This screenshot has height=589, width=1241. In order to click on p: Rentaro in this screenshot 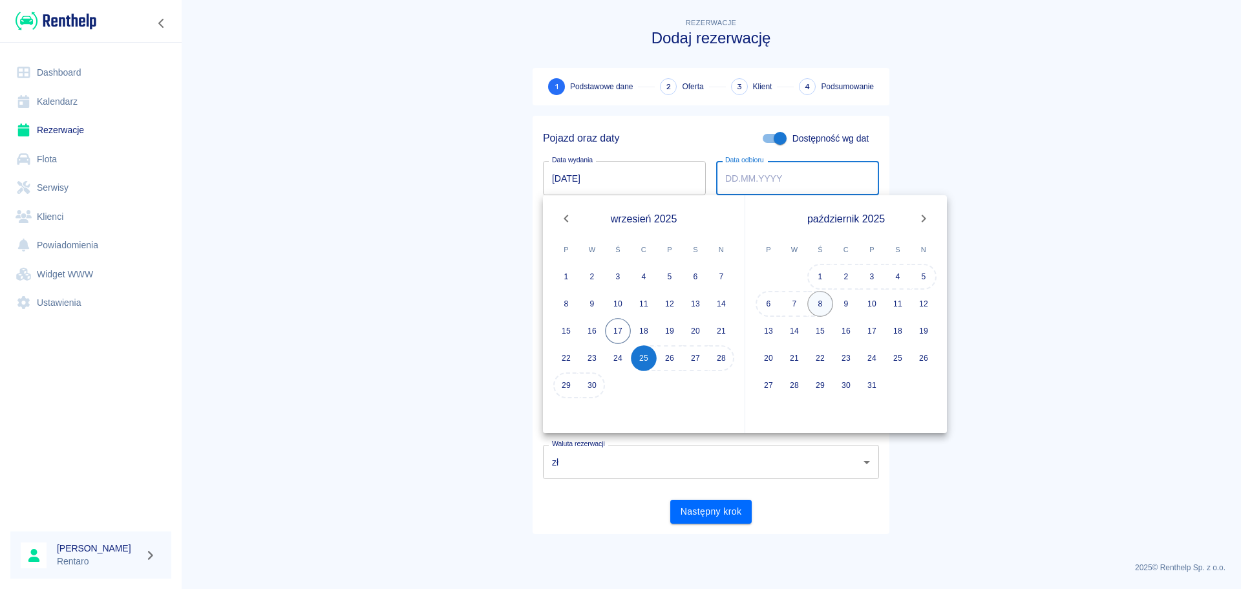, I will do `click(98, 561)`.